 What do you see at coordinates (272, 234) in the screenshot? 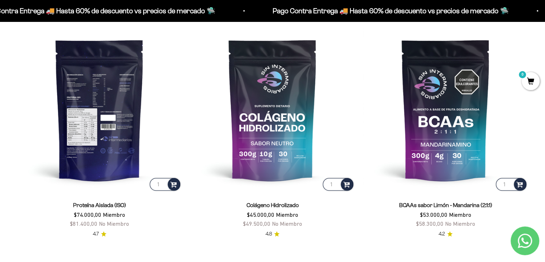
I see `a: 4.84.8 de 5.0 estrellas` at bounding box center [272, 234].